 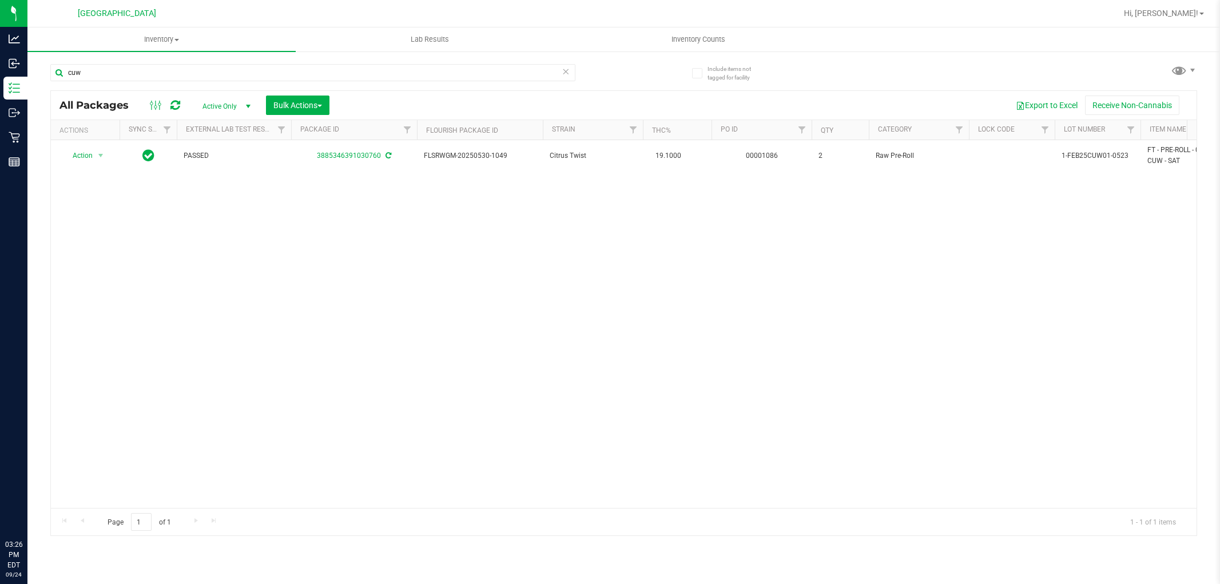 I want to click on span: All Packages, so click(x=100, y=105).